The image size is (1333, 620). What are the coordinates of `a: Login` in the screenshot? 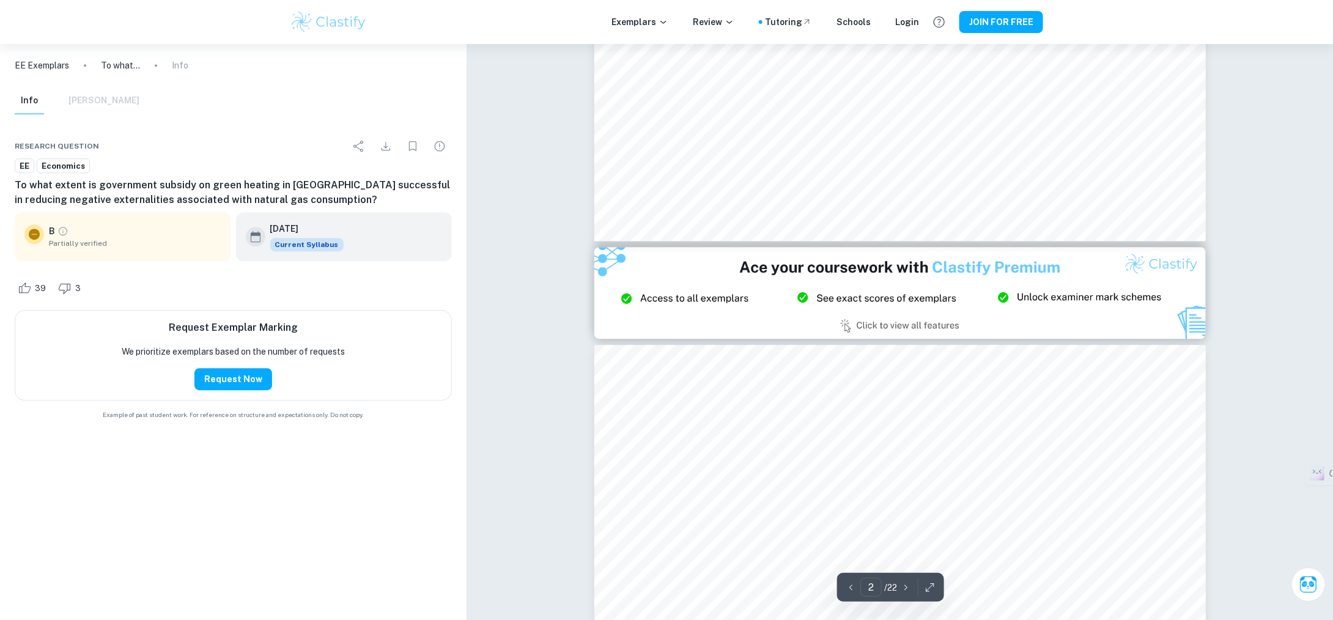 It's located at (907, 22).